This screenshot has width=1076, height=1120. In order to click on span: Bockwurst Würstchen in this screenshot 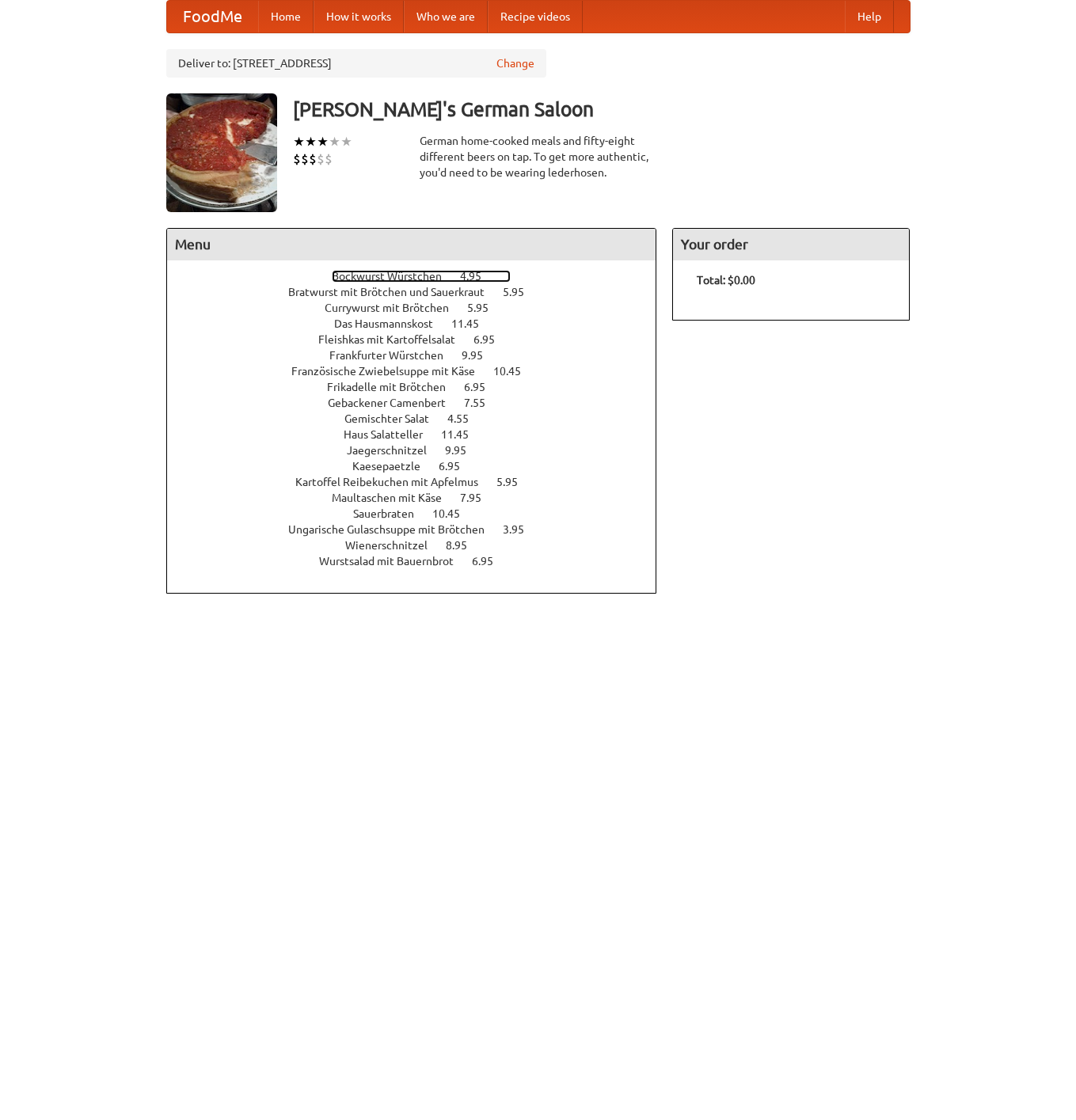, I will do `click(394, 276)`.